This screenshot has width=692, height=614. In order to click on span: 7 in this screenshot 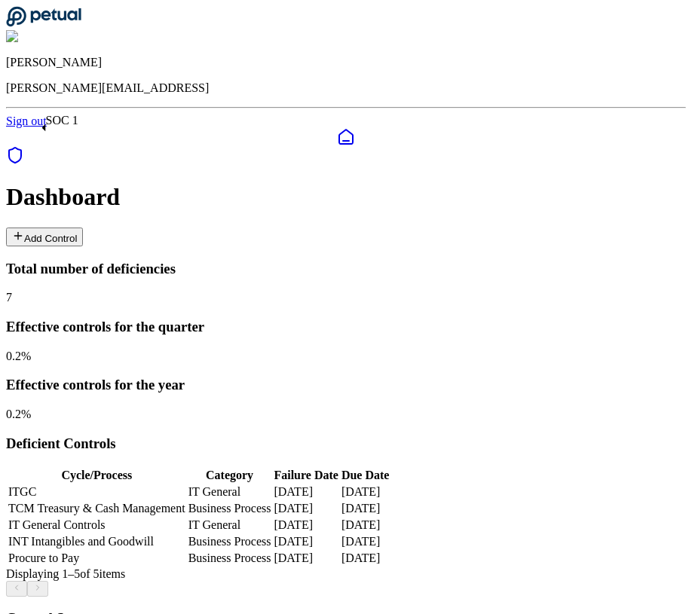, I will do `click(9, 297)`.